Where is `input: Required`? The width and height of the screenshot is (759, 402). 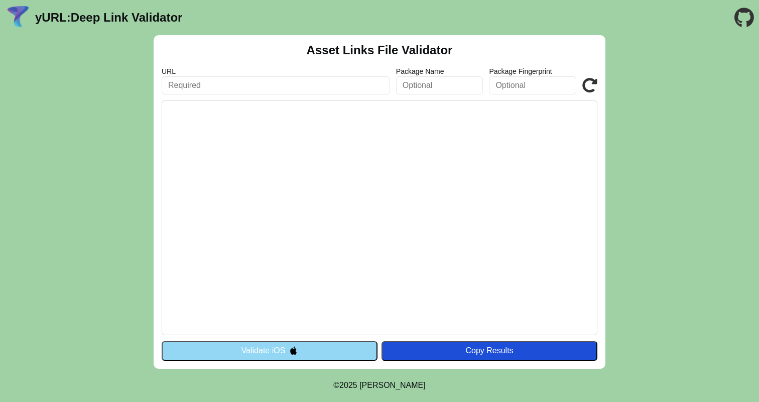
input: Required is located at coordinates (276, 85).